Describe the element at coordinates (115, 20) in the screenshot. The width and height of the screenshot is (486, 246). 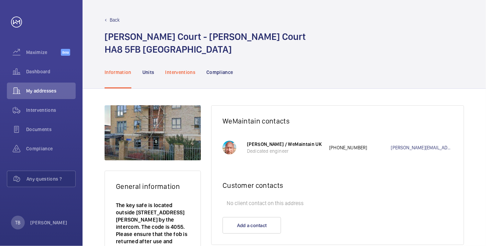
I see `p: Back` at that location.